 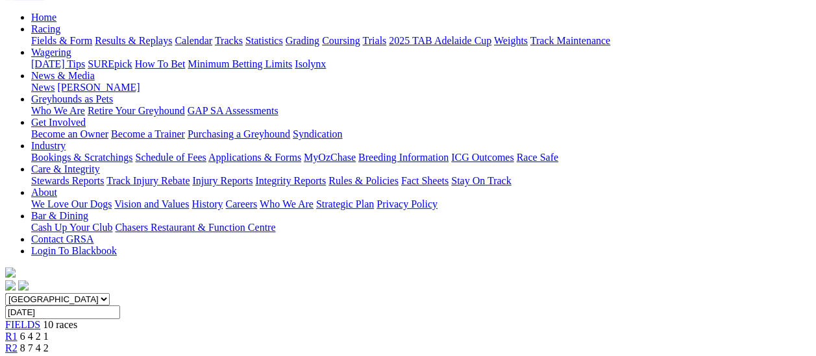 I want to click on a: News & Media, so click(x=63, y=75).